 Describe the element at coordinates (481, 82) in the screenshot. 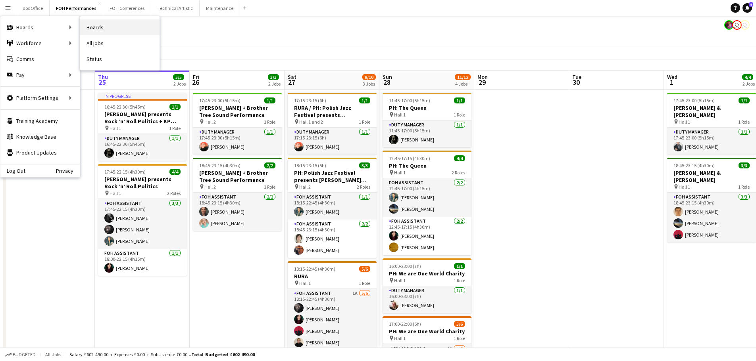

I see `span: 29` at that location.